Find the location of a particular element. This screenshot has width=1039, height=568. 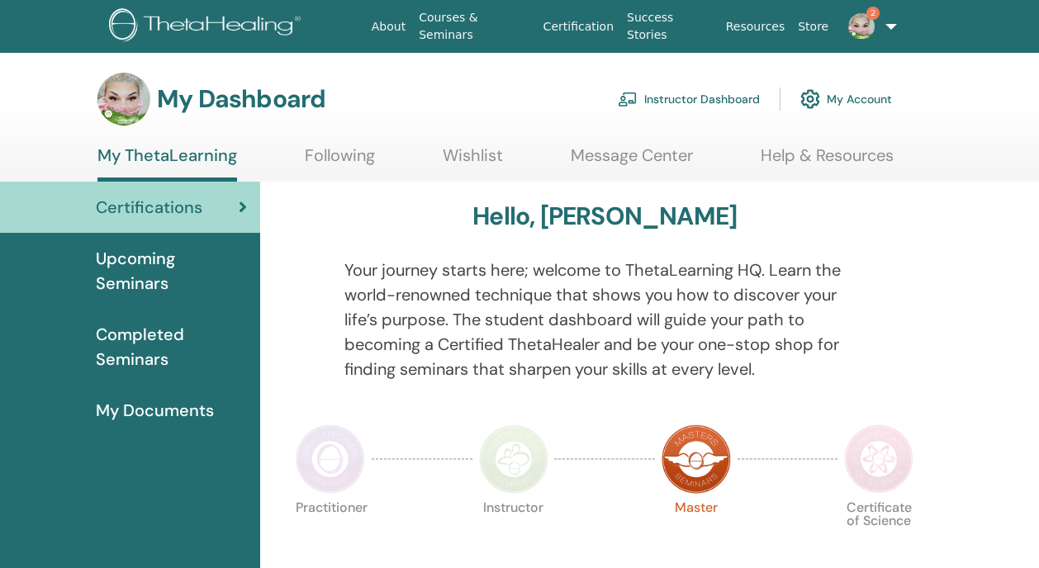

h3: My Dashboard is located at coordinates (241, 99).